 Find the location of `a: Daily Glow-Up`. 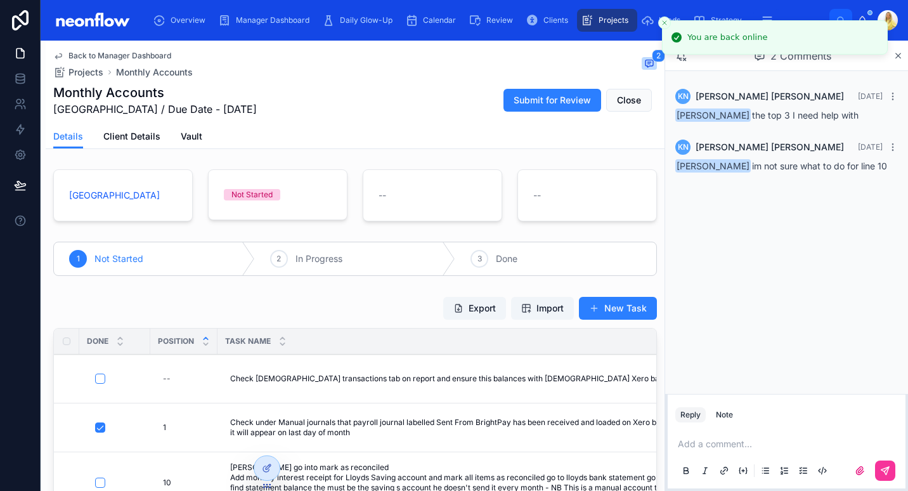

a: Daily Glow-Up is located at coordinates (359, 20).